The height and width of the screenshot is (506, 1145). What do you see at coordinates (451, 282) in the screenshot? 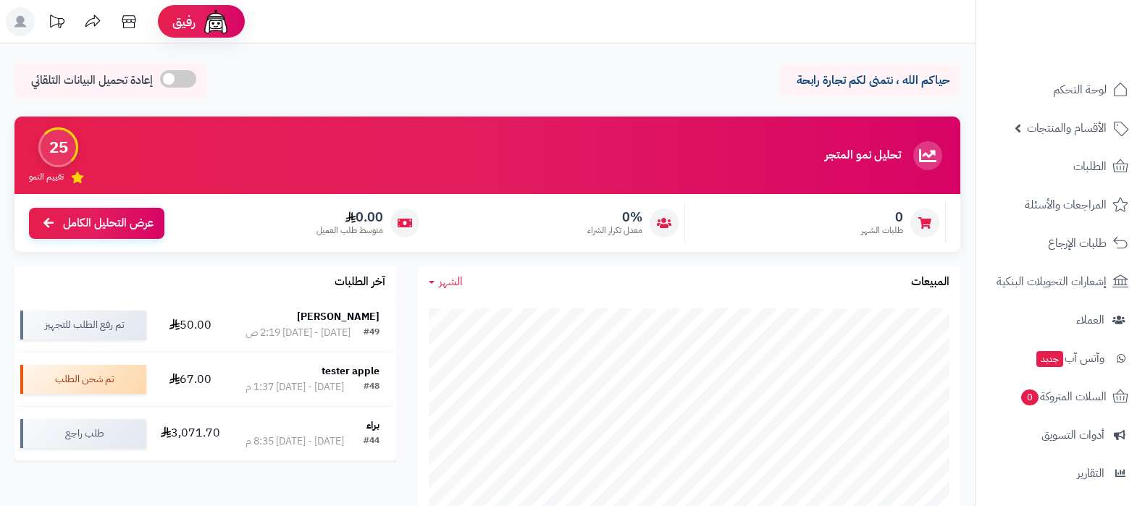
I see `span: الشهر` at bounding box center [451, 282].